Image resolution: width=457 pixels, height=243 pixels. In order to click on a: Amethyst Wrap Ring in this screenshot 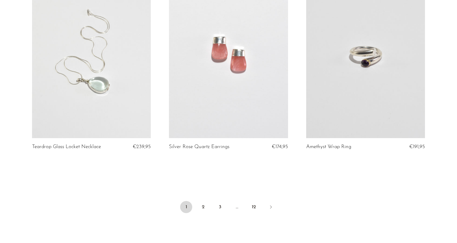, I will do `click(329, 147)`.